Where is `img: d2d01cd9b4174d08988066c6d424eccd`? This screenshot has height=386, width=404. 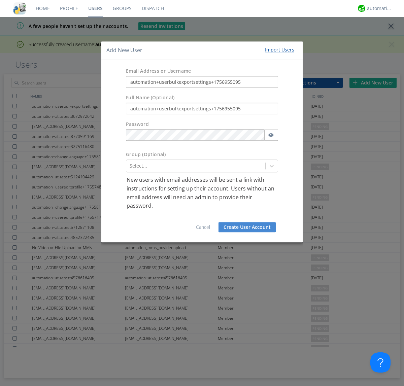 img: d2d01cd9b4174d08988066c6d424eccd is located at coordinates (362, 8).